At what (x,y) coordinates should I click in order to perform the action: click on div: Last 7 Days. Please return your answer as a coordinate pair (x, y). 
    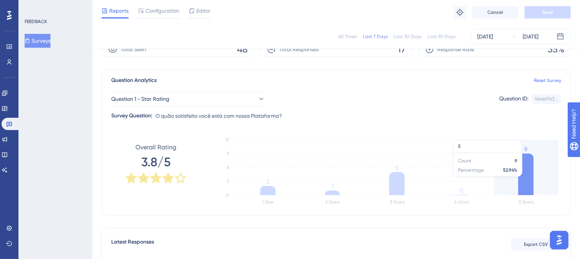
    Looking at the image, I should click on (375, 37).